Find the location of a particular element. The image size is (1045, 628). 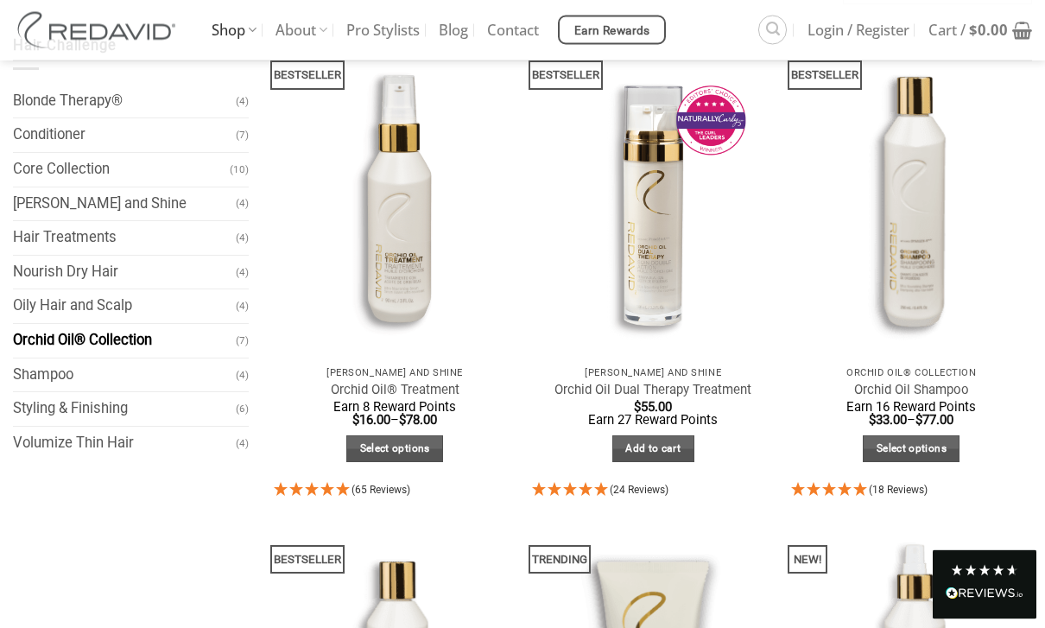

a: Select options for “Orchid Oil® Treatment” is located at coordinates (395, 449).